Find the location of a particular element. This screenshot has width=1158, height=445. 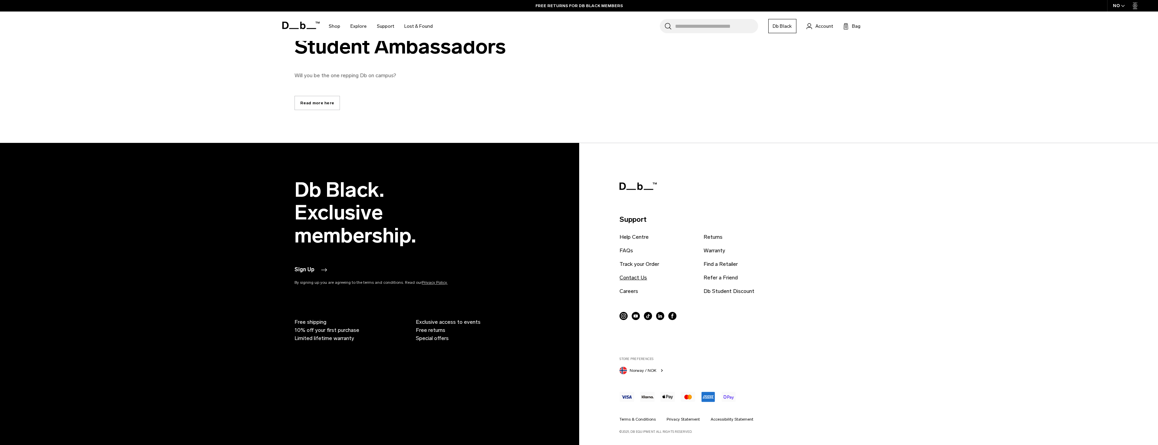

span: Free shipping is located at coordinates (310, 322).